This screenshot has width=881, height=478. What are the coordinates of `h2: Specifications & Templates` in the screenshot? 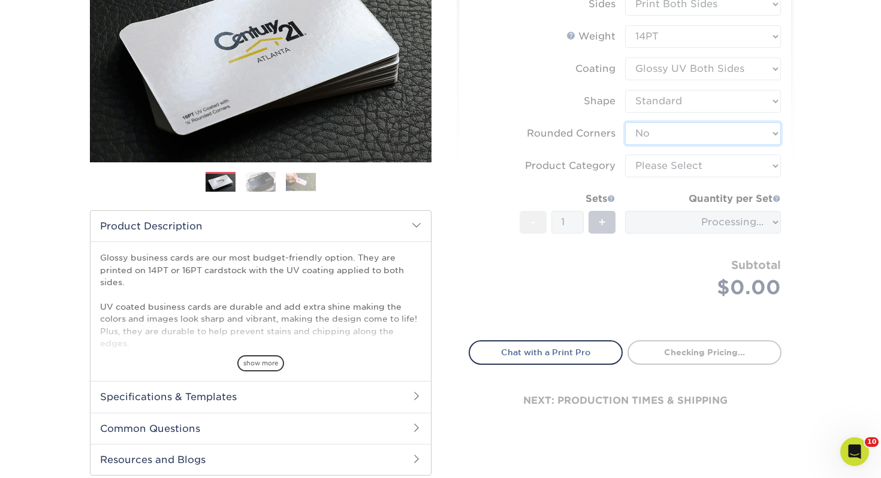 It's located at (261, 397).